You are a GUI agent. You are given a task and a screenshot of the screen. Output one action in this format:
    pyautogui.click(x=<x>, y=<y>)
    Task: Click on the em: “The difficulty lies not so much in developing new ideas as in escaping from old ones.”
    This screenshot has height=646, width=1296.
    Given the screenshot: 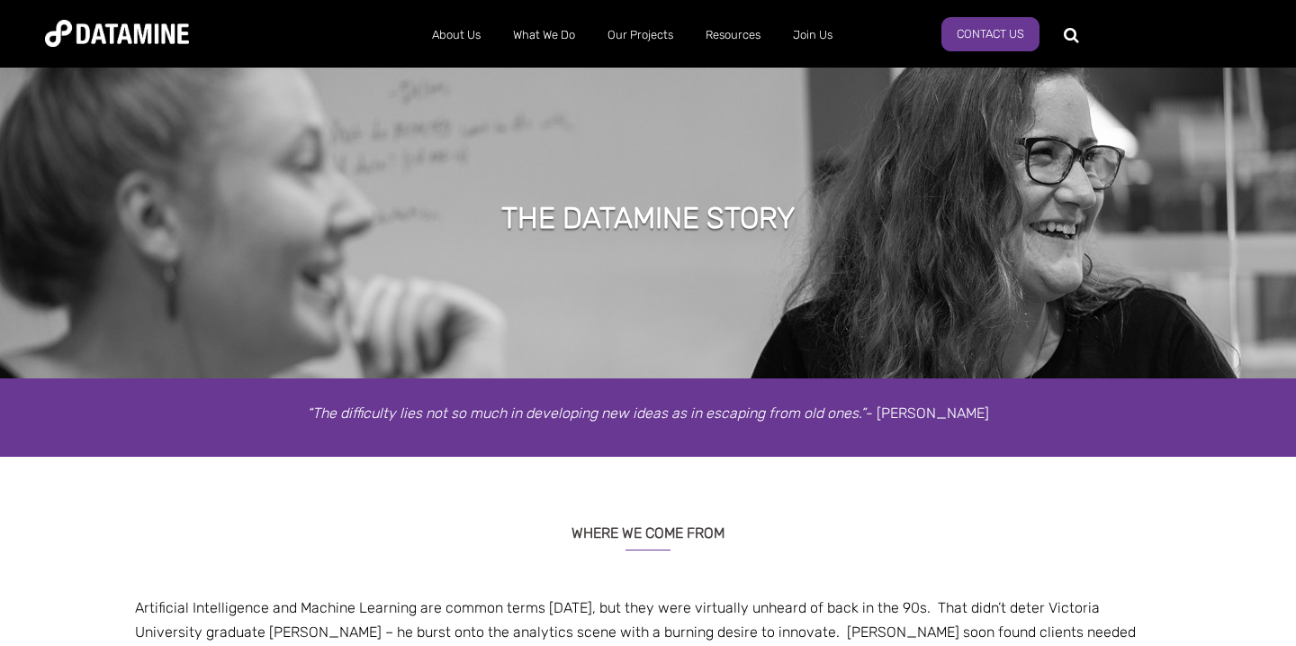 What is the action you would take?
    pyautogui.click(x=586, y=412)
    